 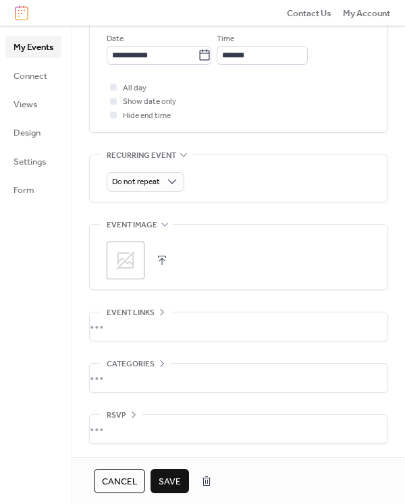 I want to click on span: Cancel, so click(x=119, y=481).